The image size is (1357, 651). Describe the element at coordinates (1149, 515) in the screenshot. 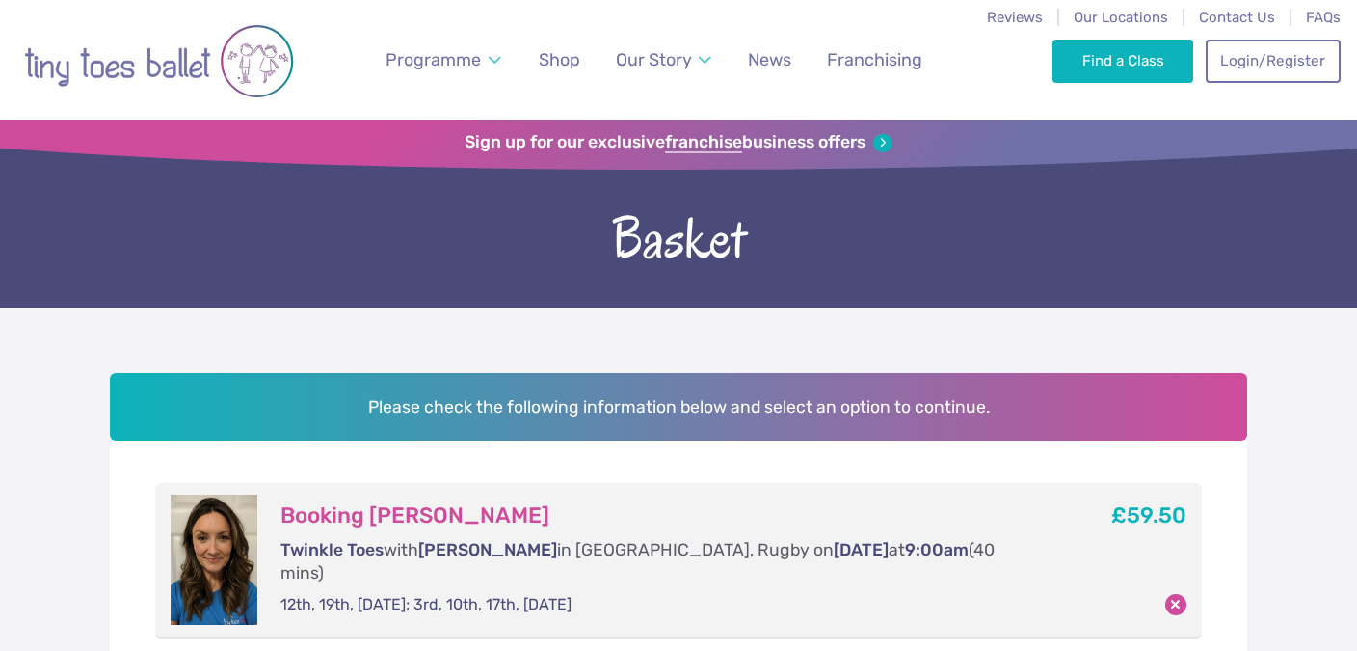

I see `b: £59.50` at that location.